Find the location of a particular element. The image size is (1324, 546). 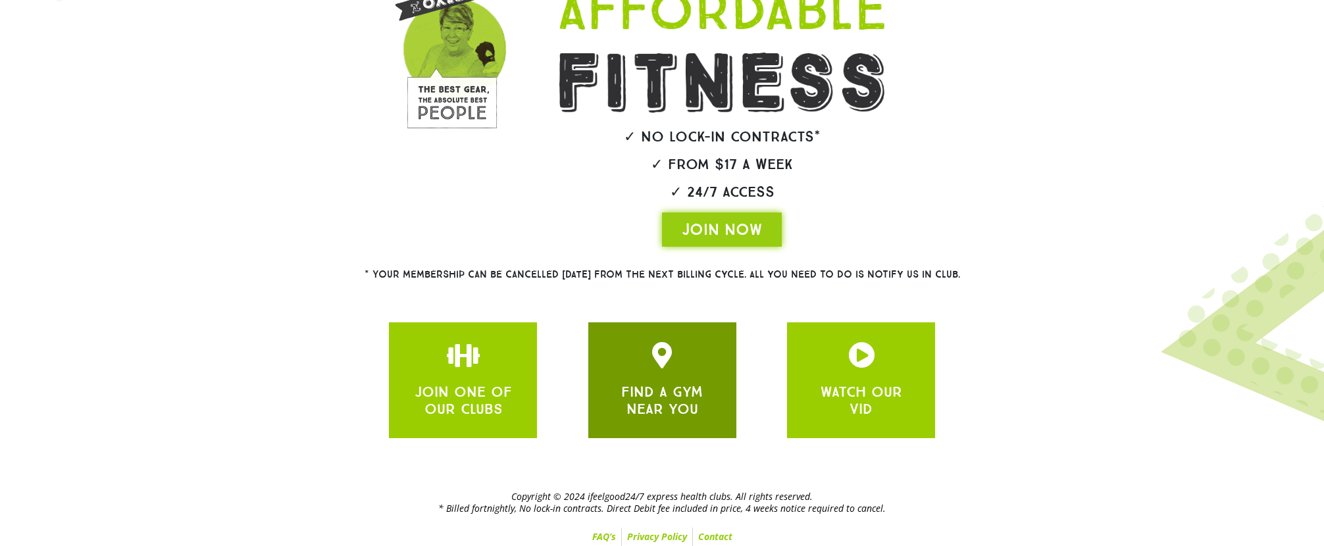

a: FIND A GYM NEAR YOU is located at coordinates (662, 400).